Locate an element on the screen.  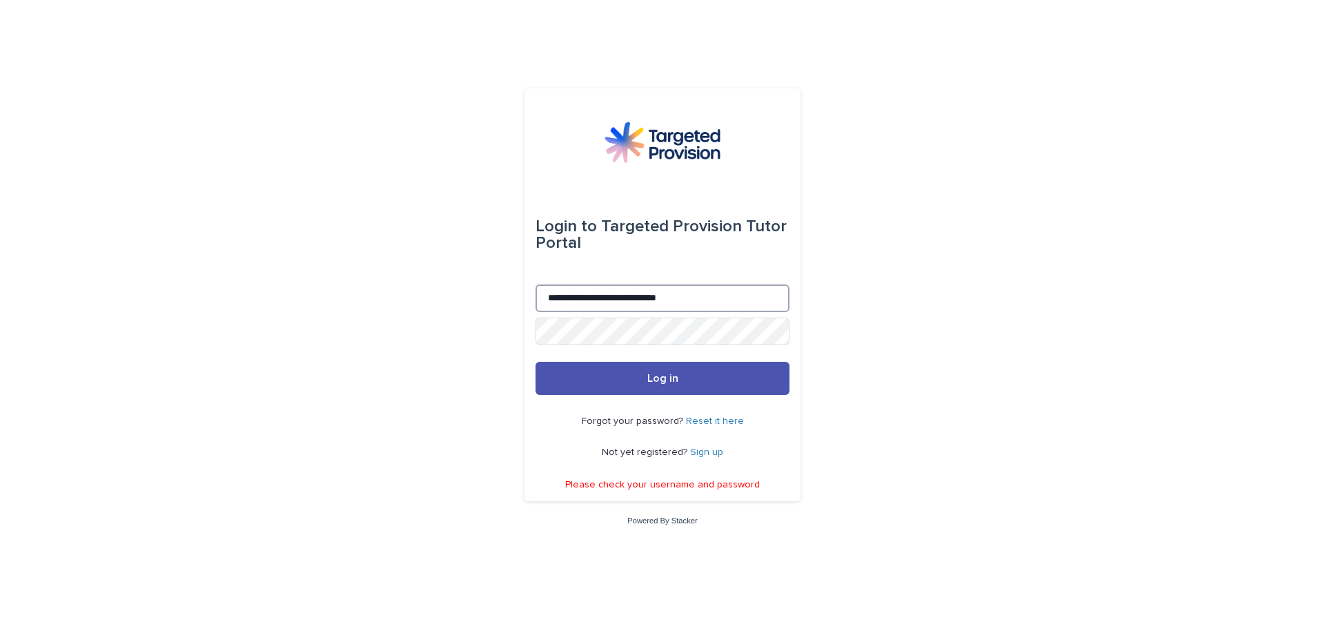
a: Powered By Stacker is located at coordinates (662, 520).